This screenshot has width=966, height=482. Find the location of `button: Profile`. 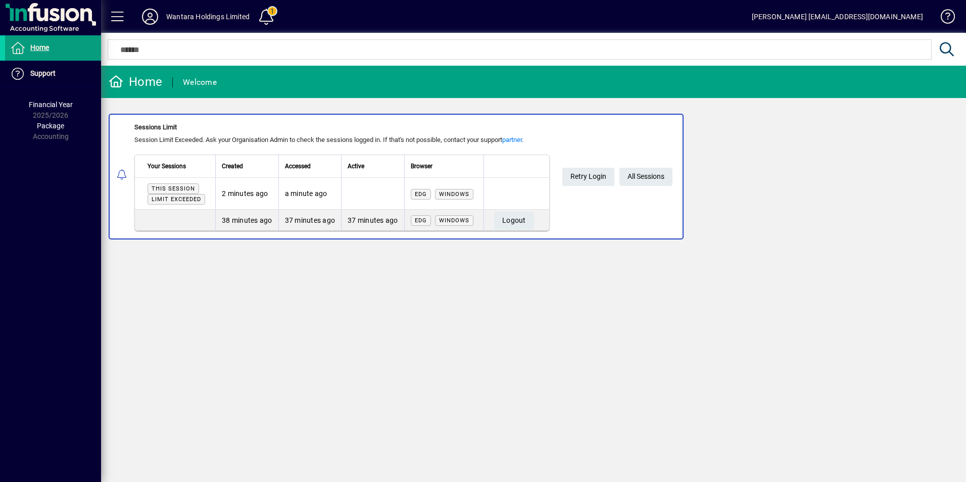

button: Profile is located at coordinates (150, 17).